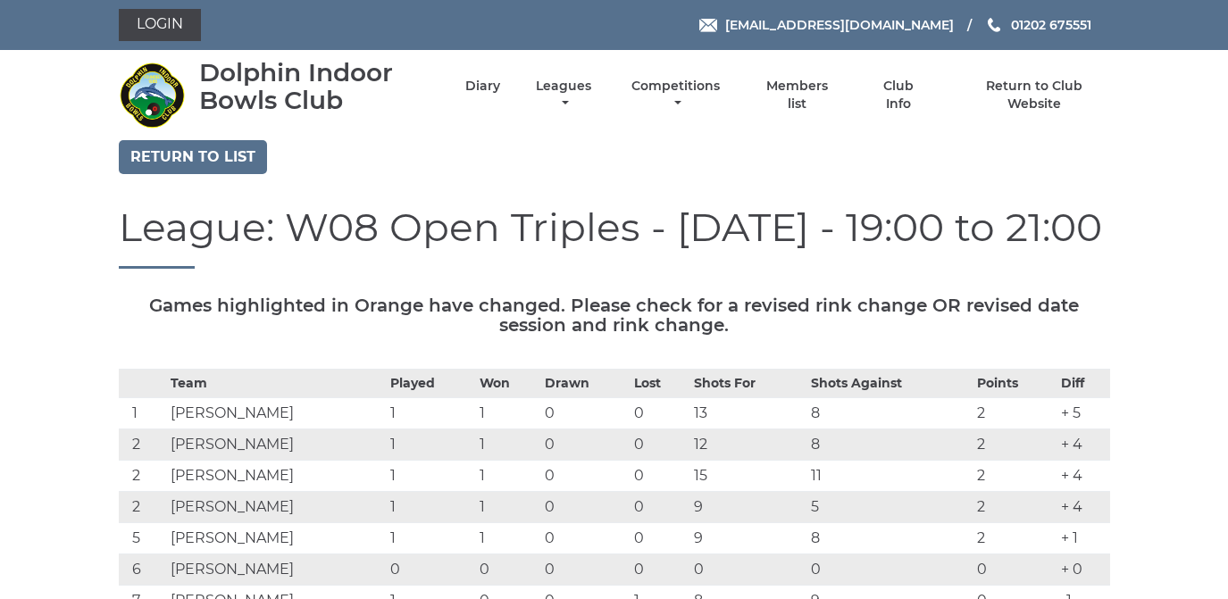  What do you see at coordinates (482, 86) in the screenshot?
I see `a: Diary` at bounding box center [482, 86].